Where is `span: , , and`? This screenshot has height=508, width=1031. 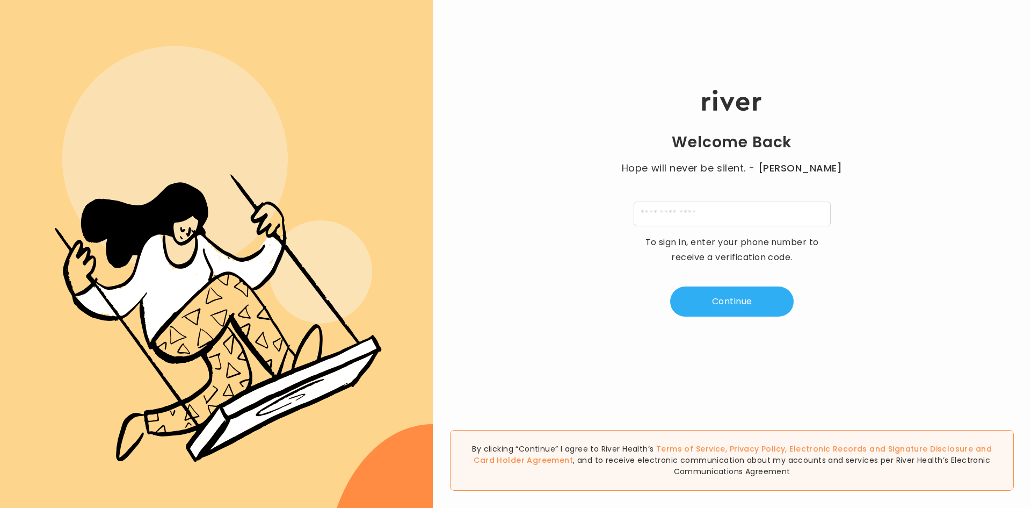 span: , , and is located at coordinates (733, 454).